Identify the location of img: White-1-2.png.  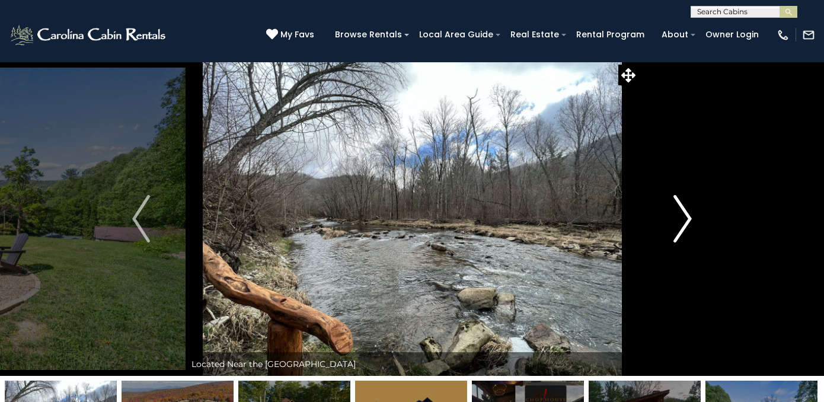
(89, 35).